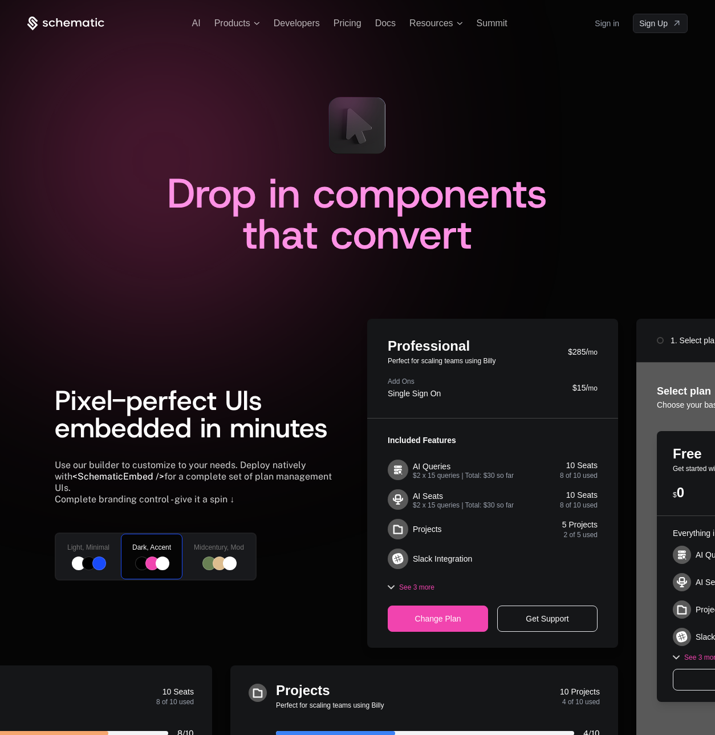 This screenshot has height=735, width=715. What do you see at coordinates (88, 547) in the screenshot?
I see `span: Light, Minimal` at bounding box center [88, 547].